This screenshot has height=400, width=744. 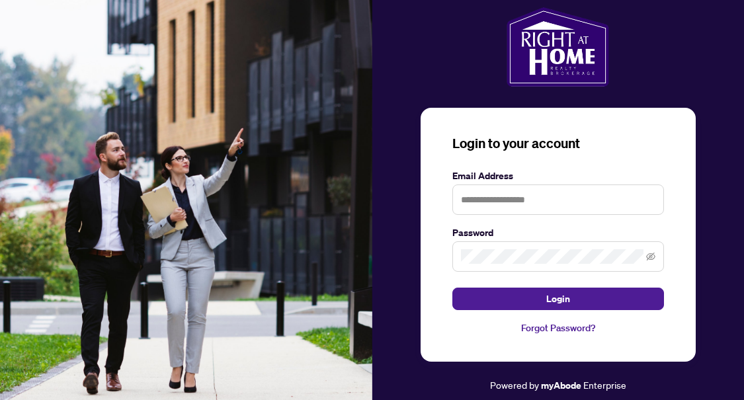 What do you see at coordinates (558, 233) in the screenshot?
I see `label: Password` at bounding box center [558, 233].